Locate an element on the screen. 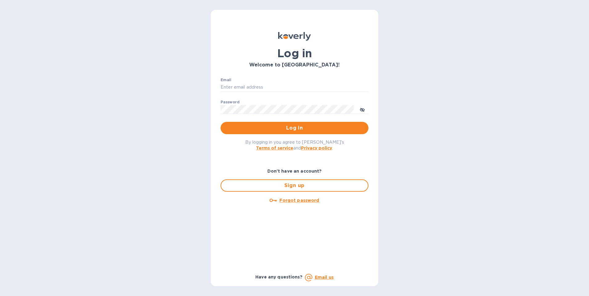 This screenshot has width=589, height=296. b: Terms of service is located at coordinates (274, 148).